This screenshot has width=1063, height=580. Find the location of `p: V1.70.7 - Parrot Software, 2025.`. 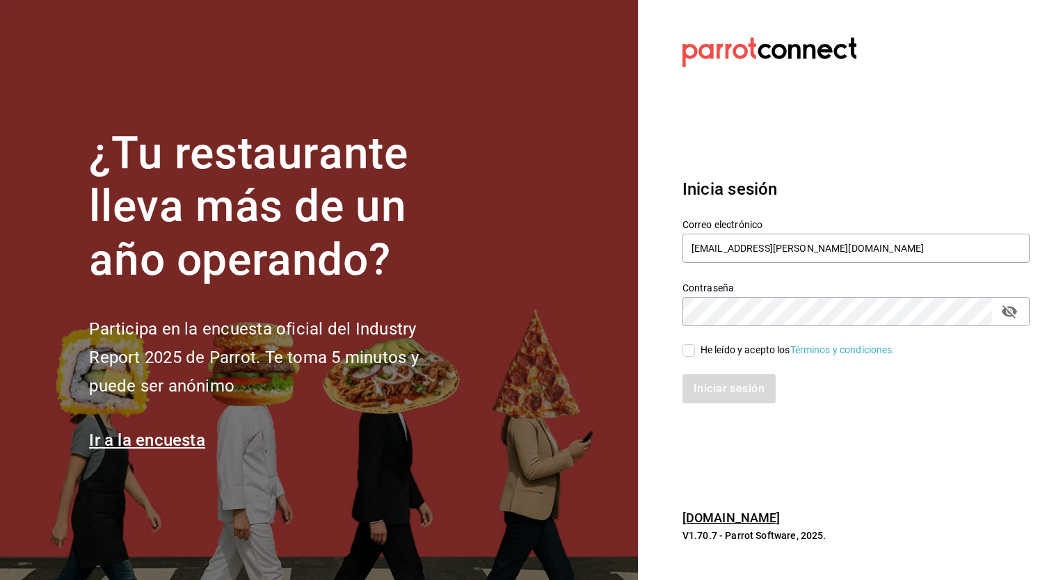

p: V1.70.7 - Parrot Software, 2025. is located at coordinates (856, 536).